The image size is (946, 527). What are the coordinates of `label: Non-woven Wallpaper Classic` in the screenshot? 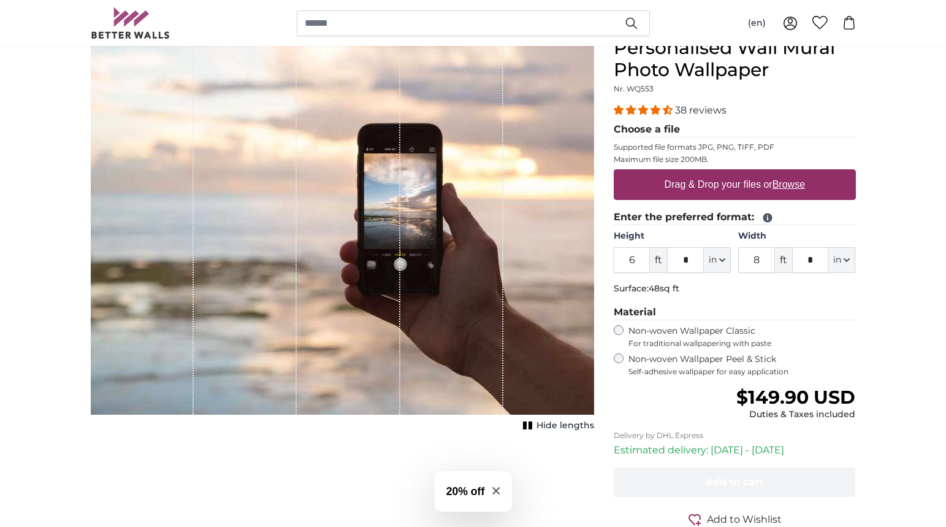 It's located at (742, 337).